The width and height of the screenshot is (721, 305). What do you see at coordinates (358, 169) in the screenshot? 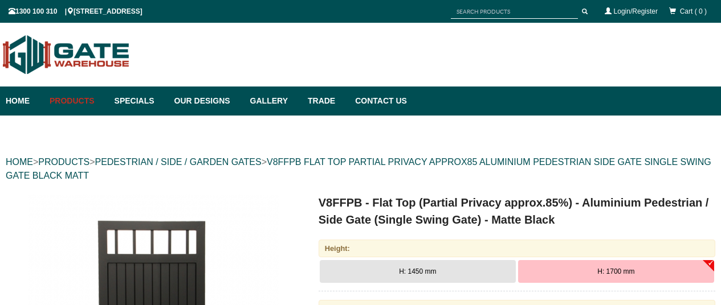
I see `a: V8FFPB FLAT TOP PARTIAL PRIVACY APPROX85 ALUMINIUM PEDESTRIAN SIDE GATE SINGLE SWING GATE BLACK MATT` at bounding box center [358, 169].